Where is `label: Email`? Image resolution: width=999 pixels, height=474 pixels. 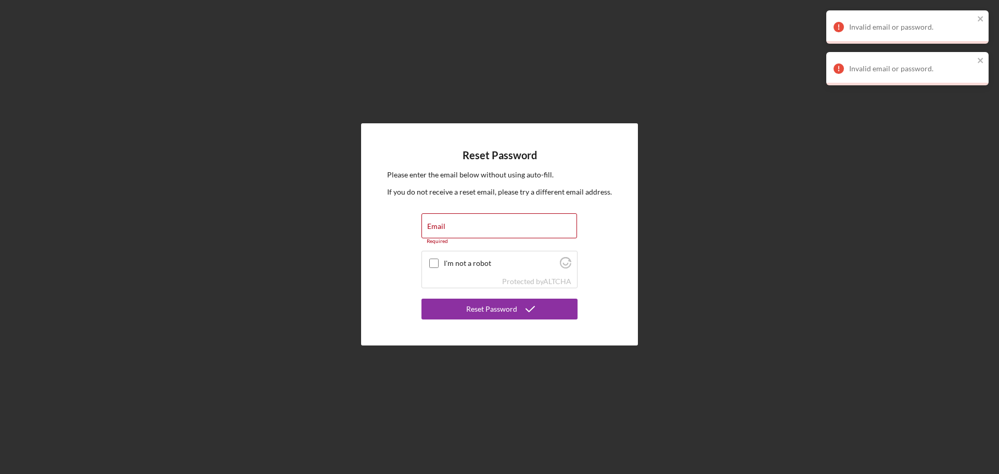 label: Email is located at coordinates (436, 226).